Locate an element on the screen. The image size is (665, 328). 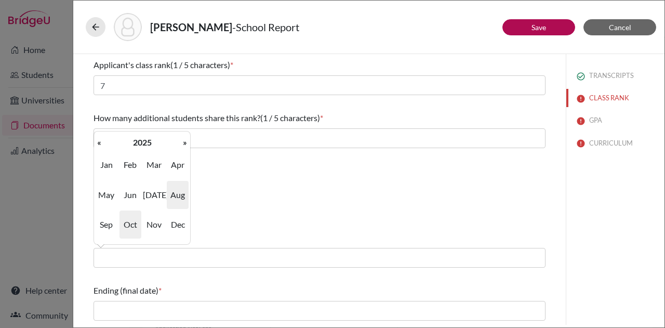
span: Aug is located at coordinates (178, 195).